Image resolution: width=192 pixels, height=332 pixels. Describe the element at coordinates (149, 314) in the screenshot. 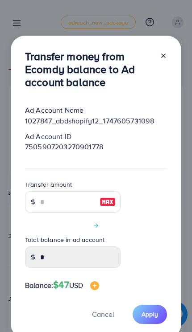

I see `button: Apply` at that location.